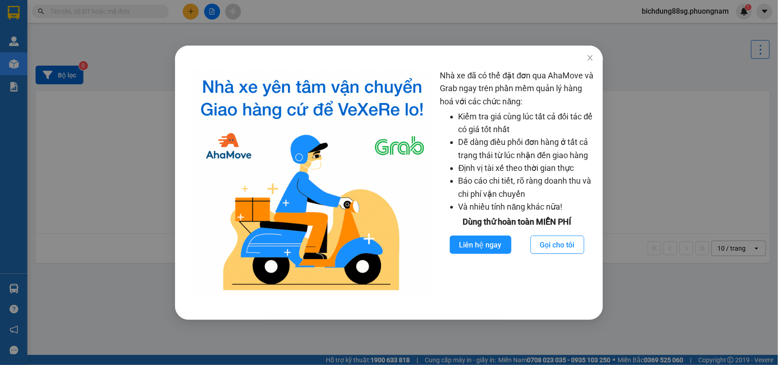  What do you see at coordinates (517, 183) in the screenshot?
I see `div: Nhà xe đã có thể đặt đơn qua AhaMove và Grab ngay trên phần mềm quản lý hàng hoá với các chức năng:` at bounding box center [517, 183].